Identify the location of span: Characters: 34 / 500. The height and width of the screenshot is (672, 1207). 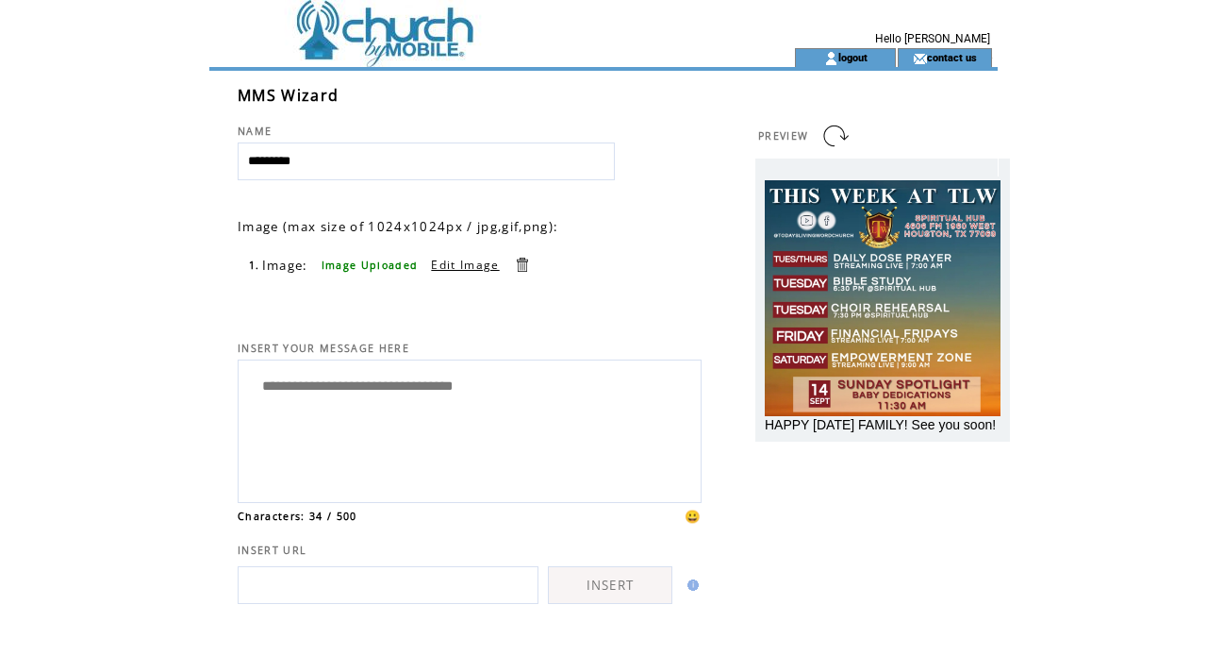
(297, 516).